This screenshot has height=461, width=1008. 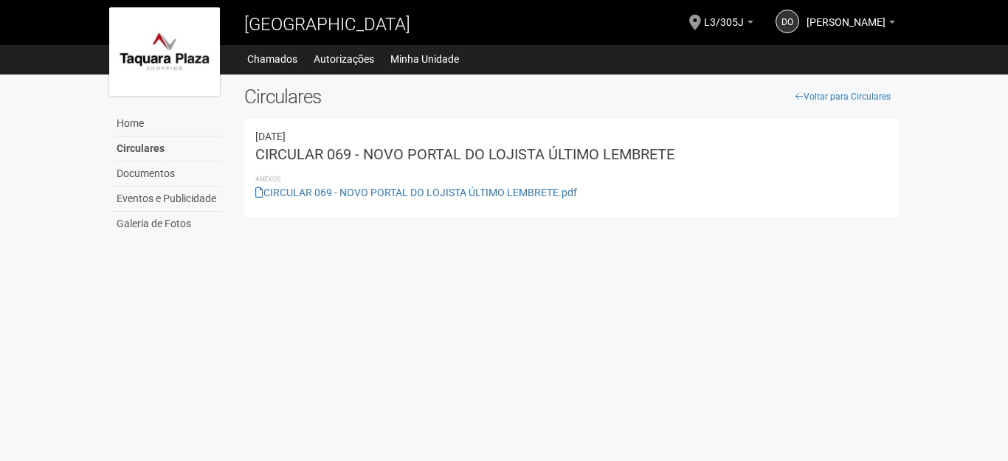 What do you see at coordinates (571, 179) in the screenshot?
I see `li: Anexos` at bounding box center [571, 179].